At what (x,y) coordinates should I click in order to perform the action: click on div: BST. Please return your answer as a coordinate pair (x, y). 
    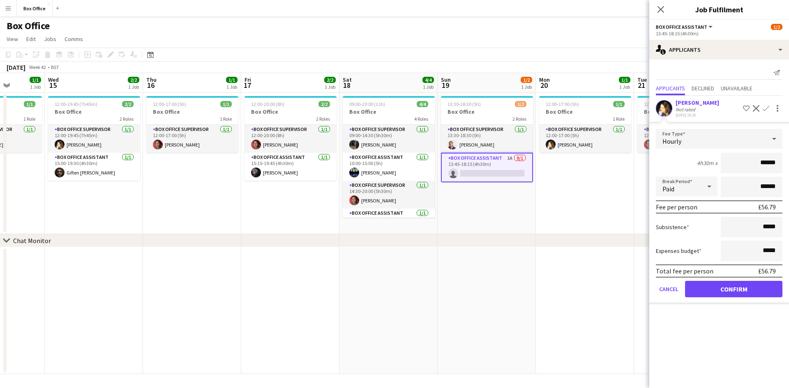
    Looking at the image, I should click on (55, 67).